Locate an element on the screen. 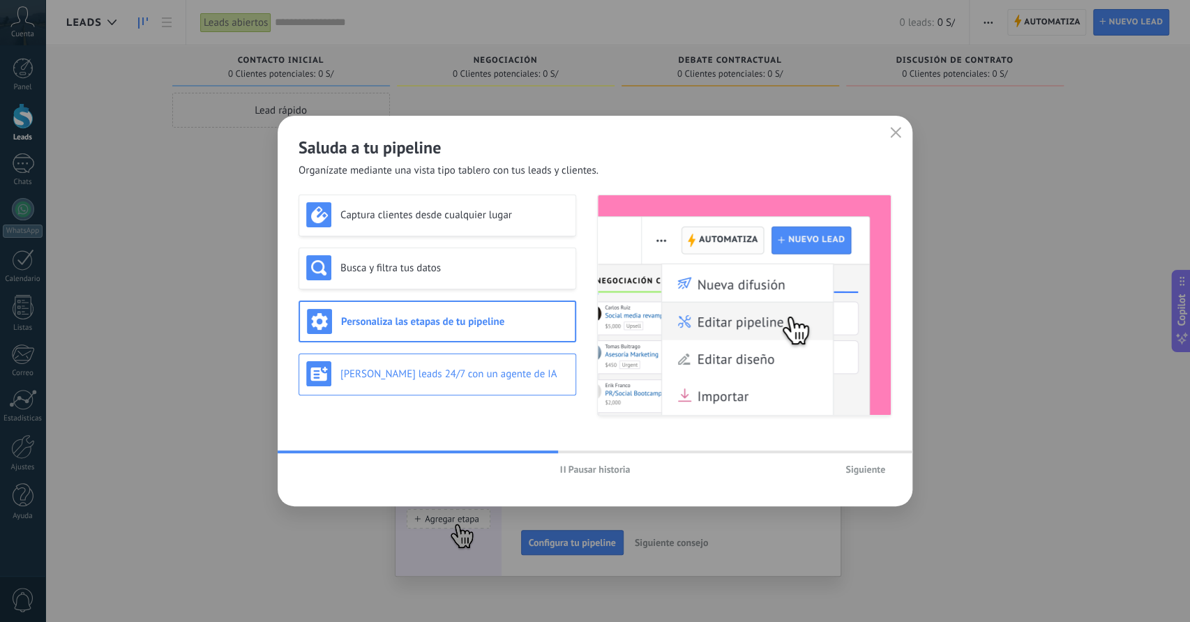 This screenshot has width=1190, height=622. h3: Captura clientes desde cualquier lugar is located at coordinates (454, 215).